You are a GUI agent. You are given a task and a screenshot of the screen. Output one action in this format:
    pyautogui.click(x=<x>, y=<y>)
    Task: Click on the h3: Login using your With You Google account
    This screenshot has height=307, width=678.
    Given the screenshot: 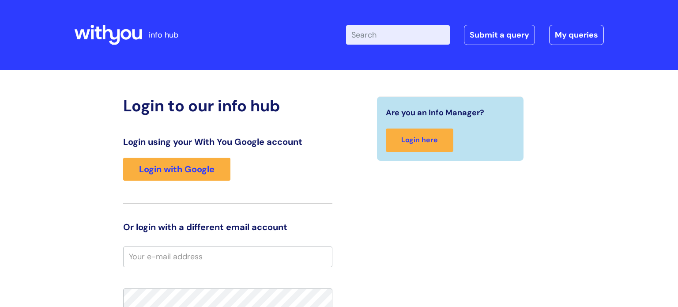 What is the action you would take?
    pyautogui.click(x=228, y=142)
    